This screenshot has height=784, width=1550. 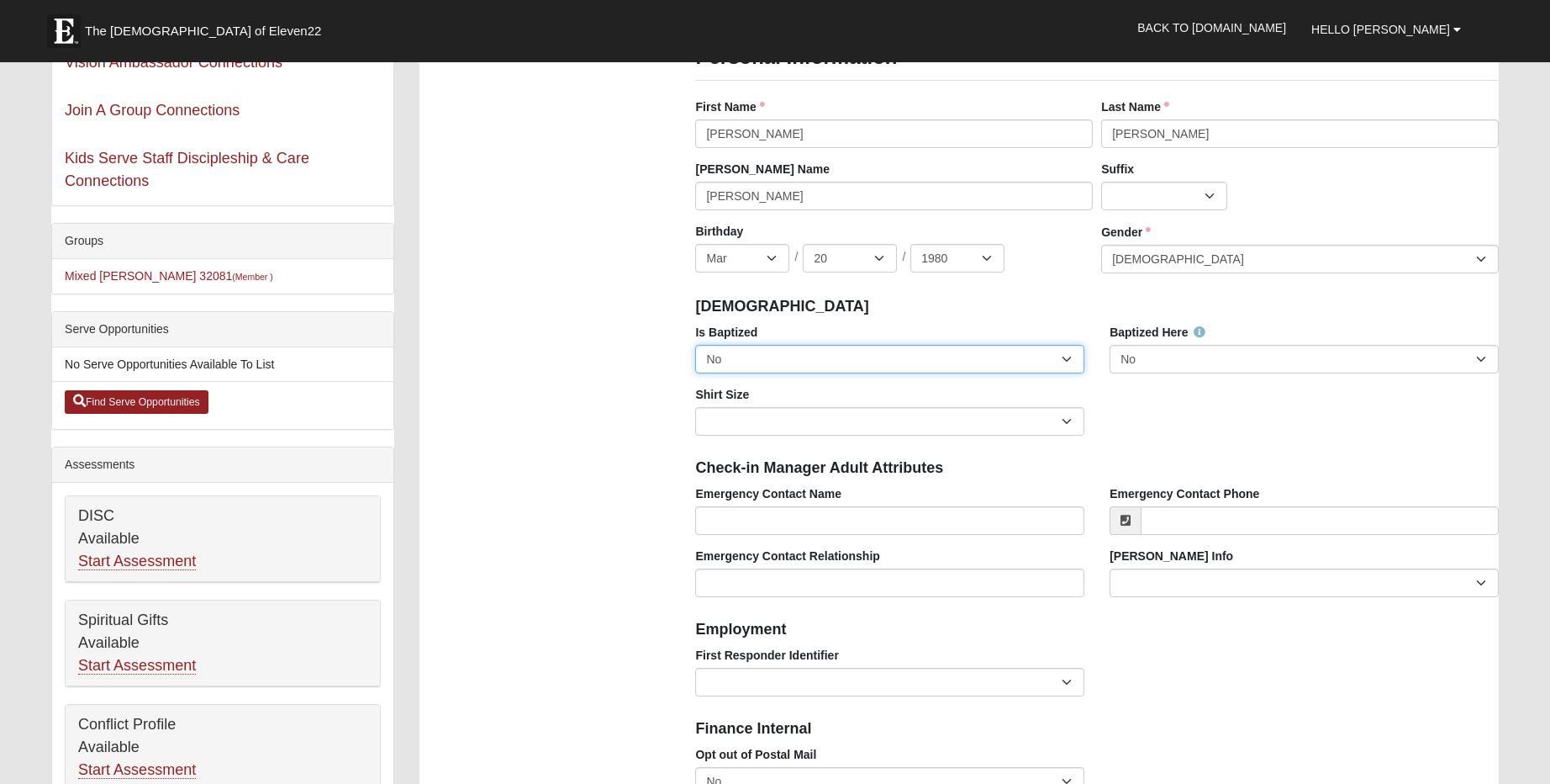 What do you see at coordinates (187, 169) in the screenshot?
I see `a: Kids Serve Staff Discipleship & Care Connections` at bounding box center [187, 169].